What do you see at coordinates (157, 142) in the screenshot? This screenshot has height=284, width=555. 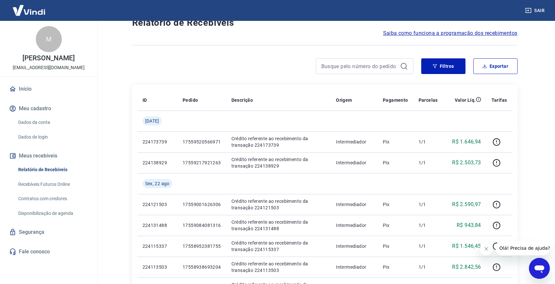 I see `p: 224173739` at bounding box center [157, 142].